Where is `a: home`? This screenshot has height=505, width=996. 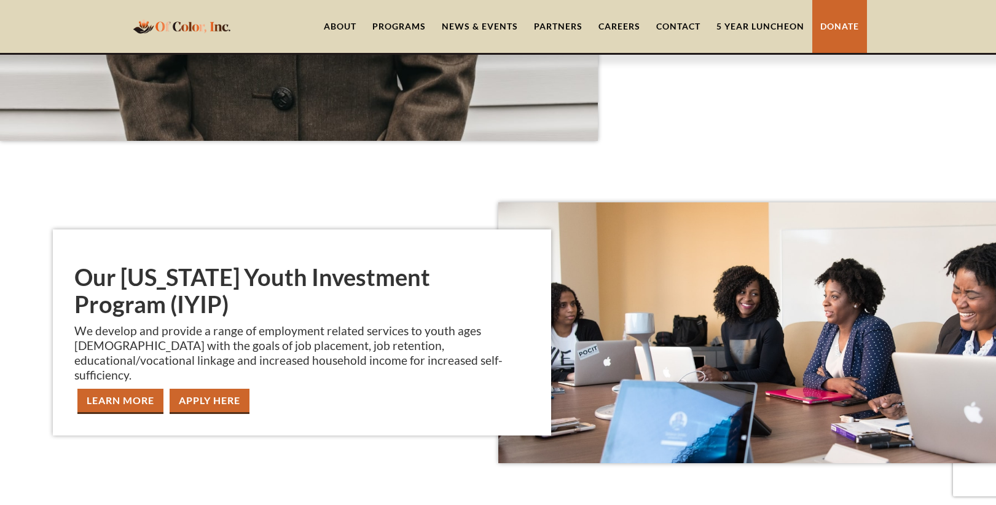
a: home is located at coordinates (182, 26).